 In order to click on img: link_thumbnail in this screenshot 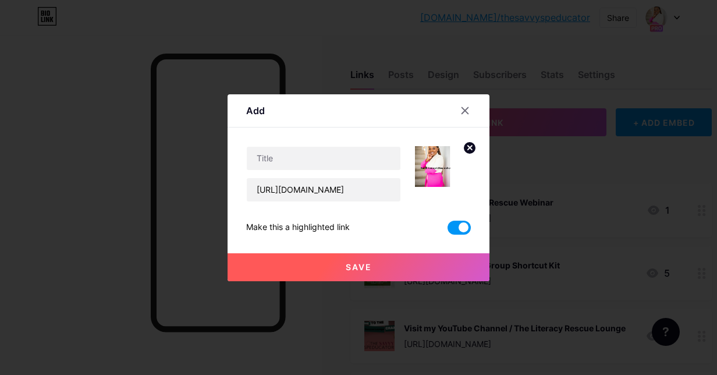, I will do `click(443, 174)`.